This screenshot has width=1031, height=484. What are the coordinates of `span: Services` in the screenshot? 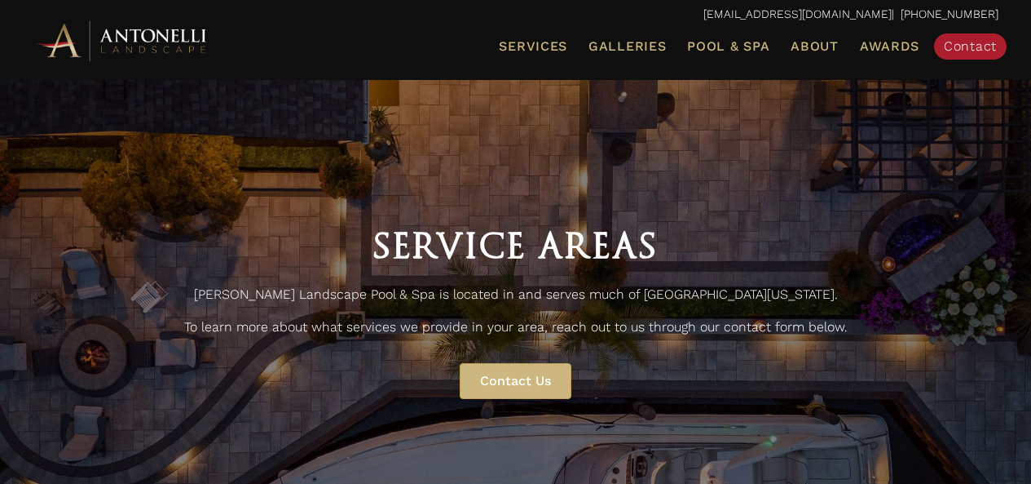 It's located at (533, 46).